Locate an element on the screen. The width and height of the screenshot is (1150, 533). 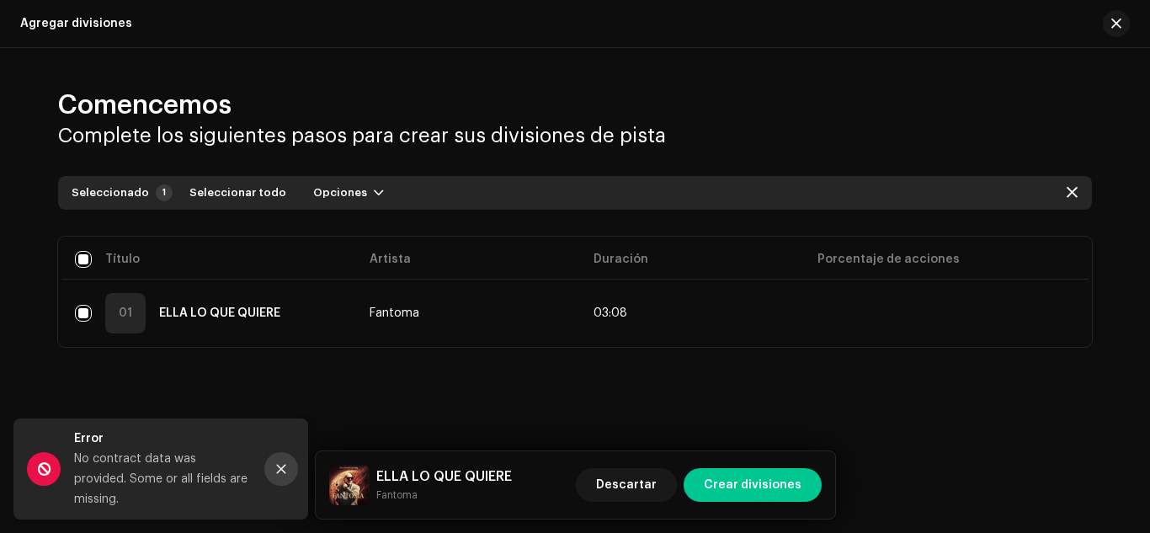
div: No contract data was provided. Some or all fields are missing. is located at coordinates (162, 479).